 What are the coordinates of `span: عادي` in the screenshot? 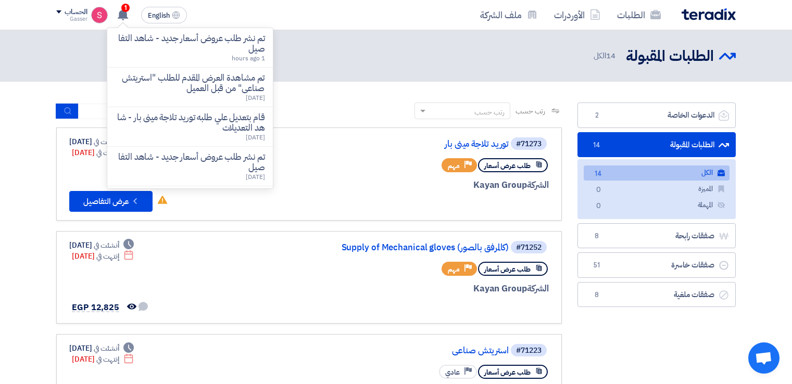 It's located at (453, 372).